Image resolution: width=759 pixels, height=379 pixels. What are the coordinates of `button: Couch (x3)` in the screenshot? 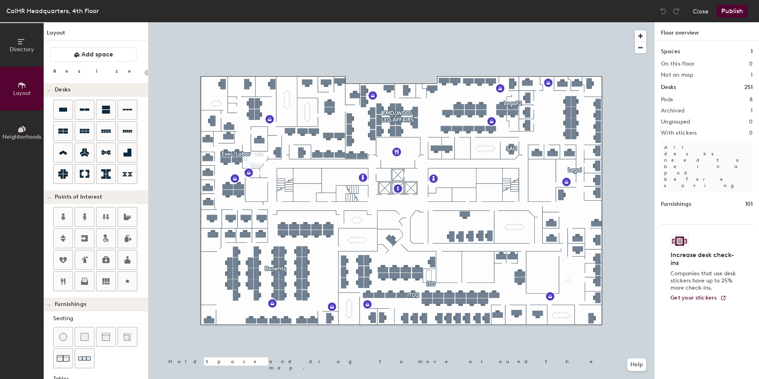 It's located at (85, 358).